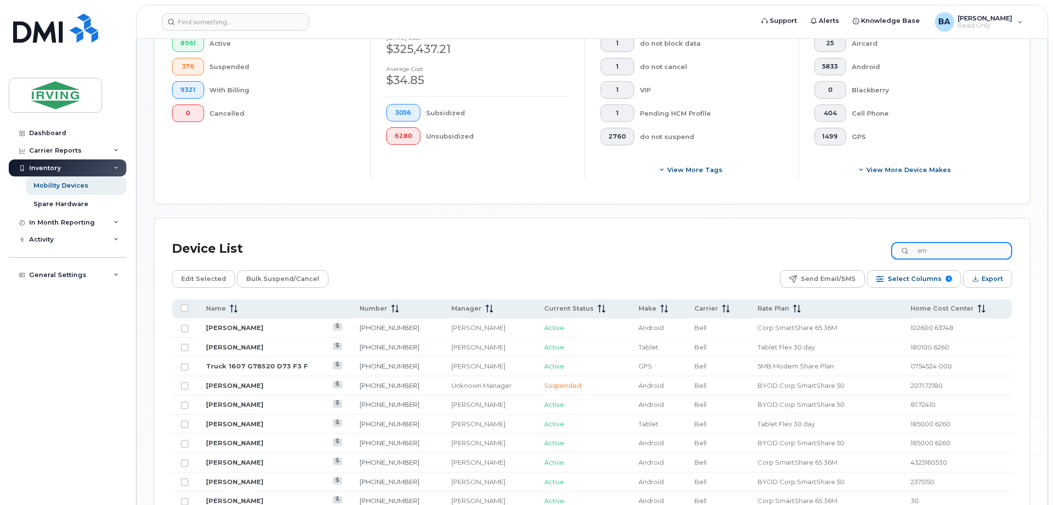  What do you see at coordinates (891, 21) in the screenshot?
I see `span: Knowledge Base` at bounding box center [891, 21].